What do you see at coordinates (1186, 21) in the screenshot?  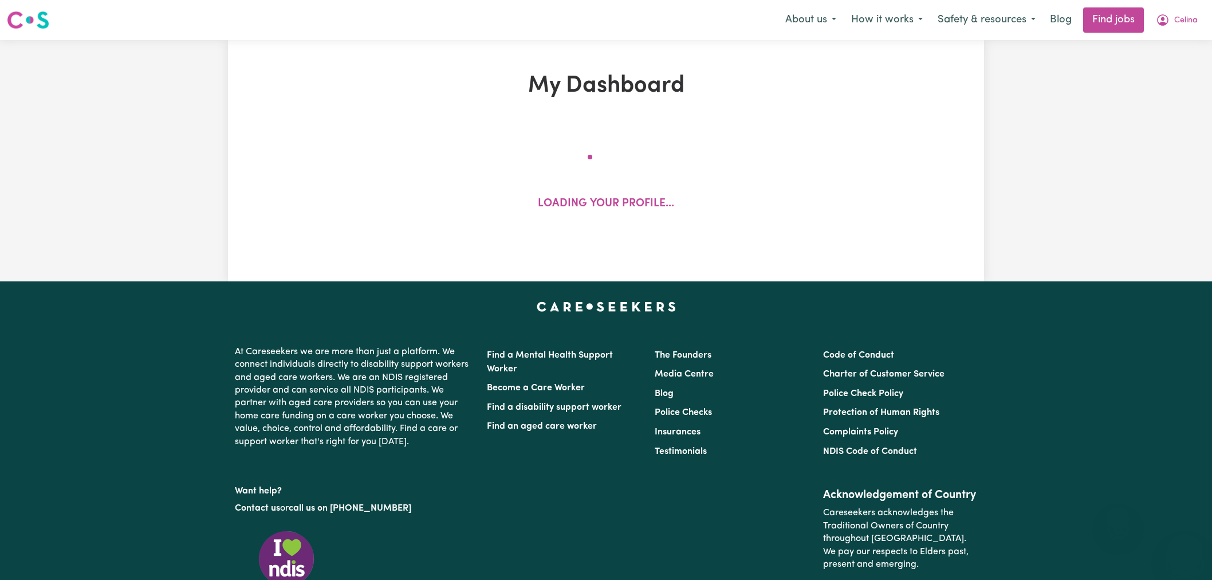 I see `span: Celina` at bounding box center [1186, 21].